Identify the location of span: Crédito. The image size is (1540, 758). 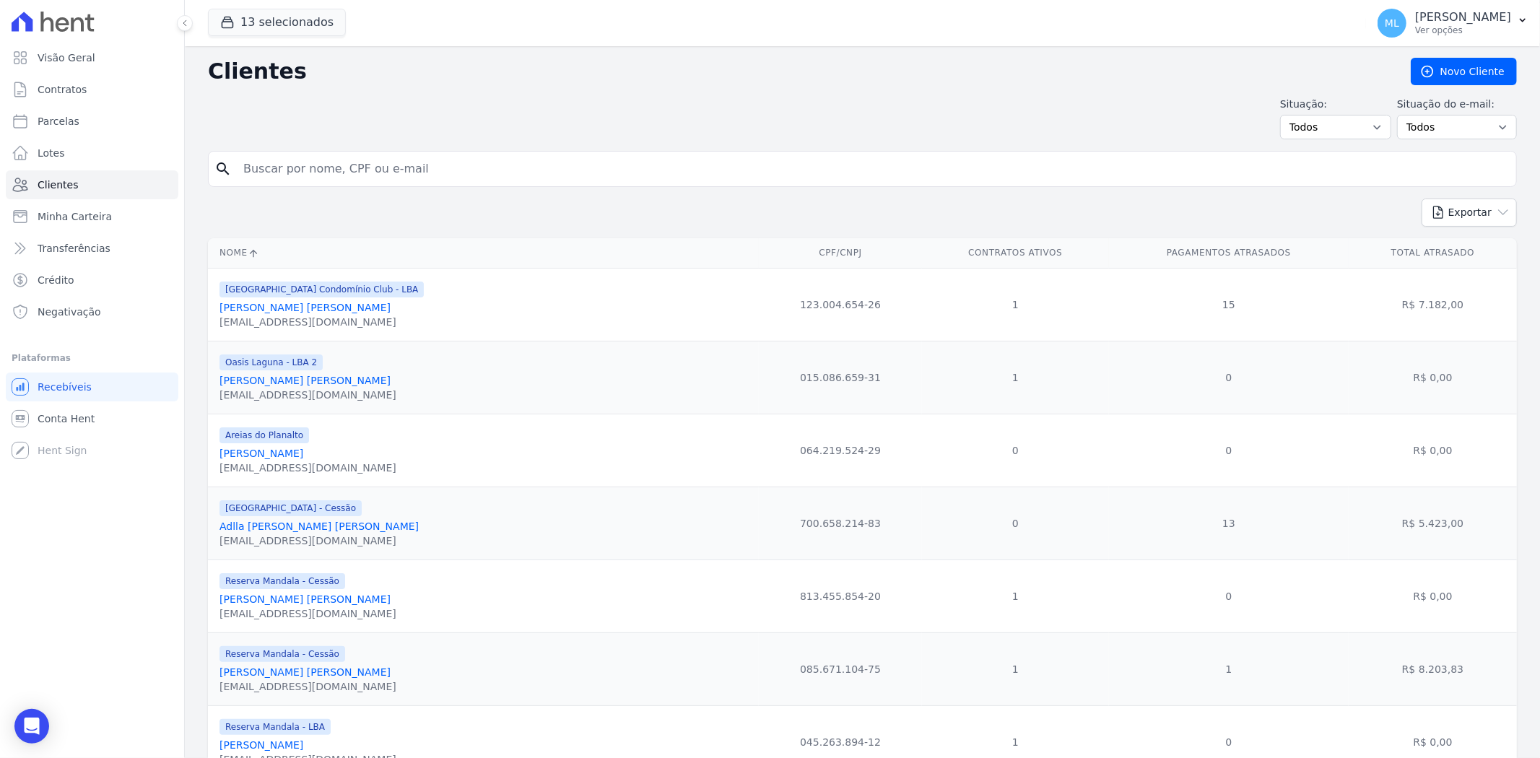
(56, 280).